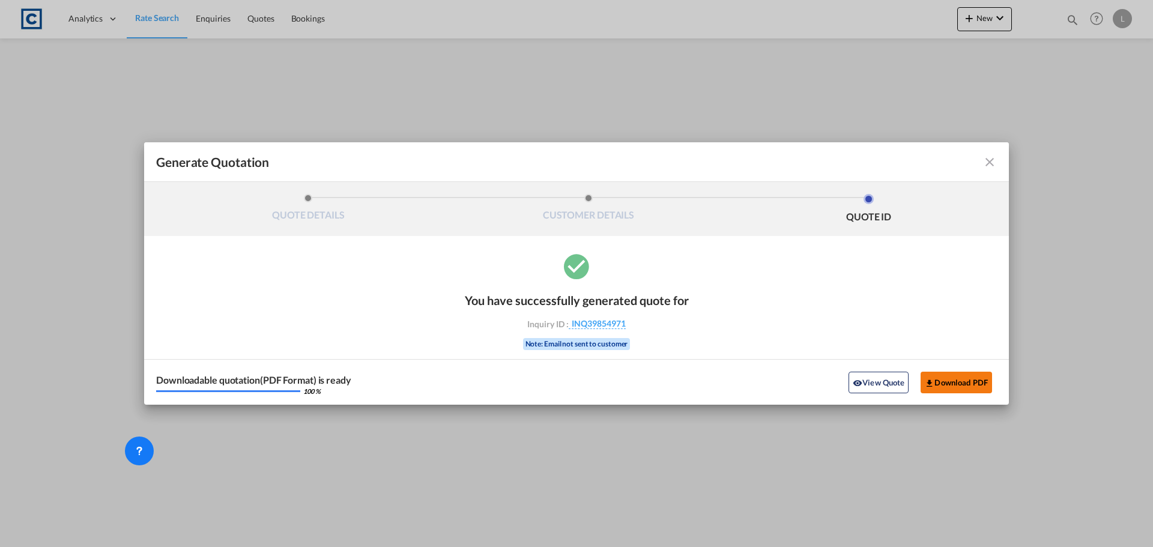 This screenshot has width=1153, height=547. Describe the element at coordinates (589, 210) in the screenshot. I see `li: CUSTOMER DETAILS` at that location.